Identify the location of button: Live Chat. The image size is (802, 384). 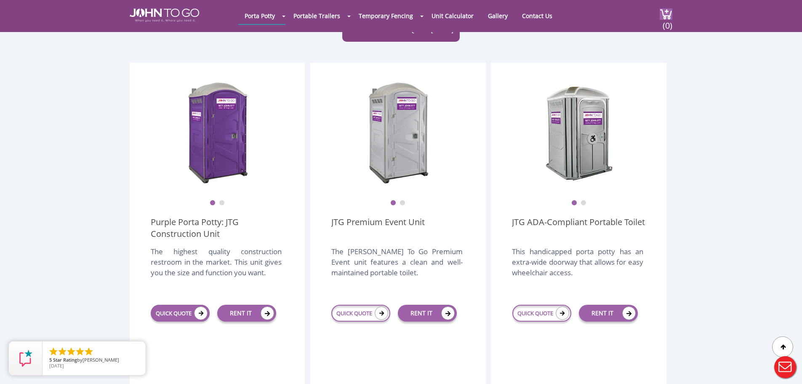
(785, 367).